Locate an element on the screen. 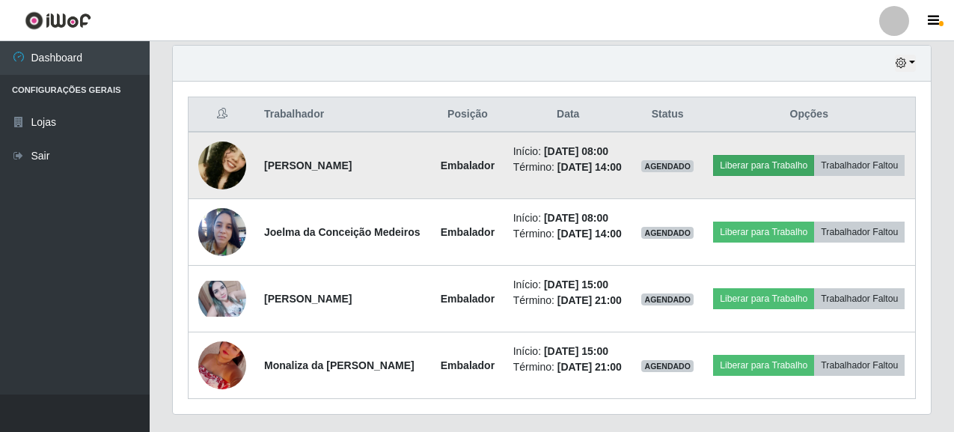  img: 1666052653586.jpeg is located at coordinates (222, 165).